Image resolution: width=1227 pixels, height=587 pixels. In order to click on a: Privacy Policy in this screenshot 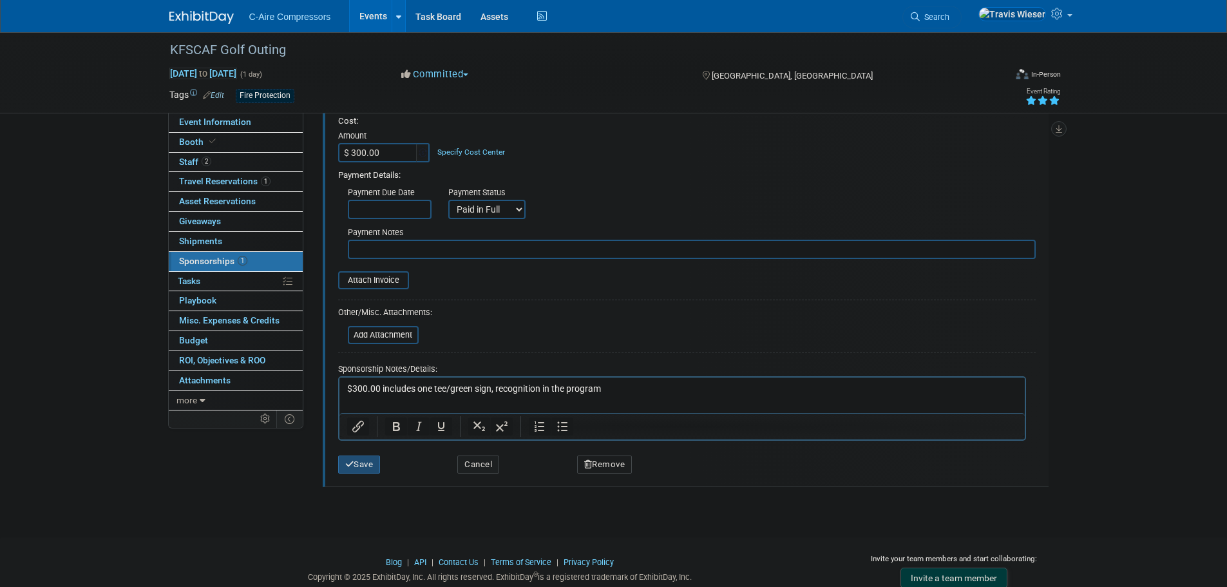, I will do `click(589, 562)`.